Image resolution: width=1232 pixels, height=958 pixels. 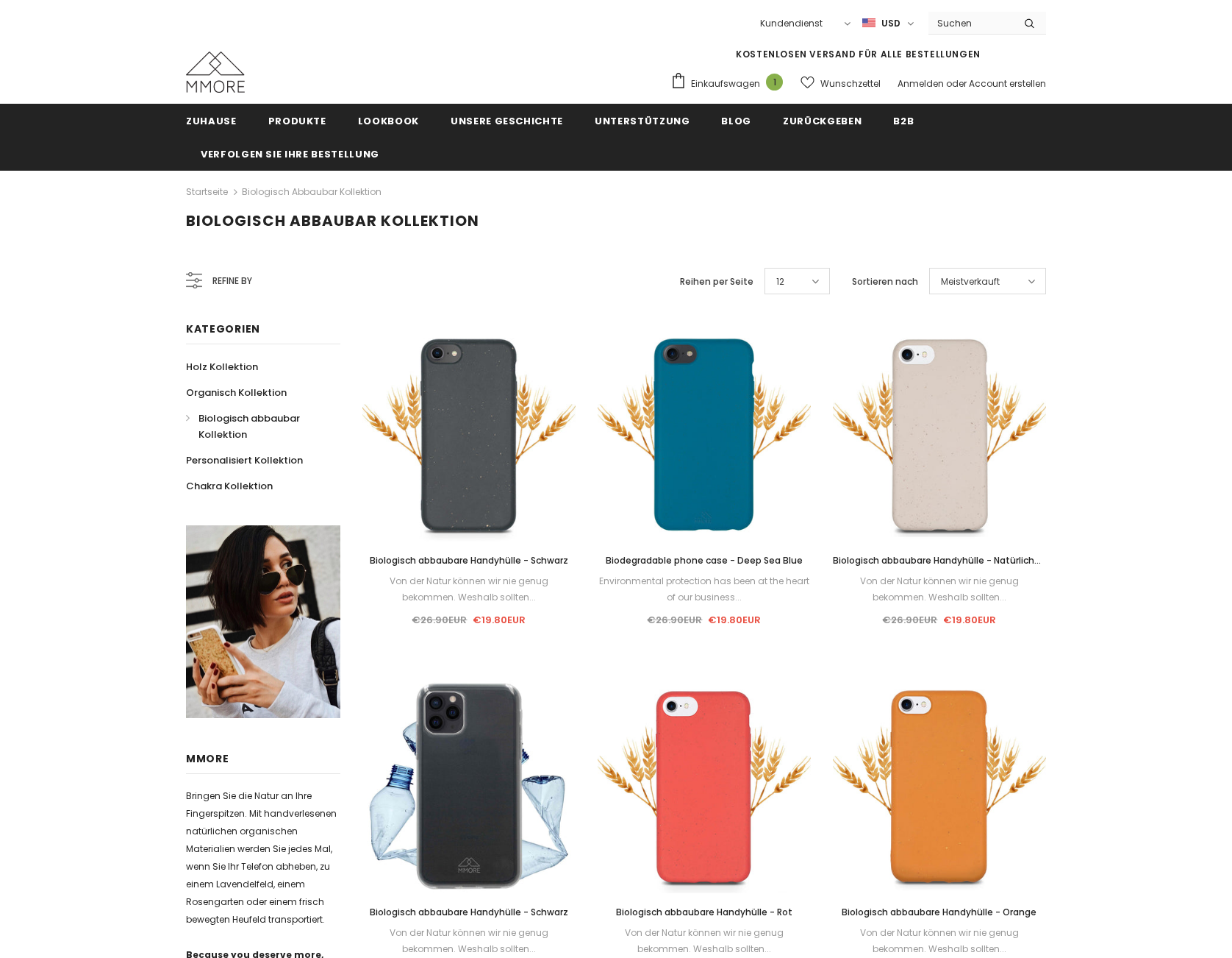 What do you see at coordinates (736, 120) in the screenshot?
I see `span: Blog` at bounding box center [736, 120].